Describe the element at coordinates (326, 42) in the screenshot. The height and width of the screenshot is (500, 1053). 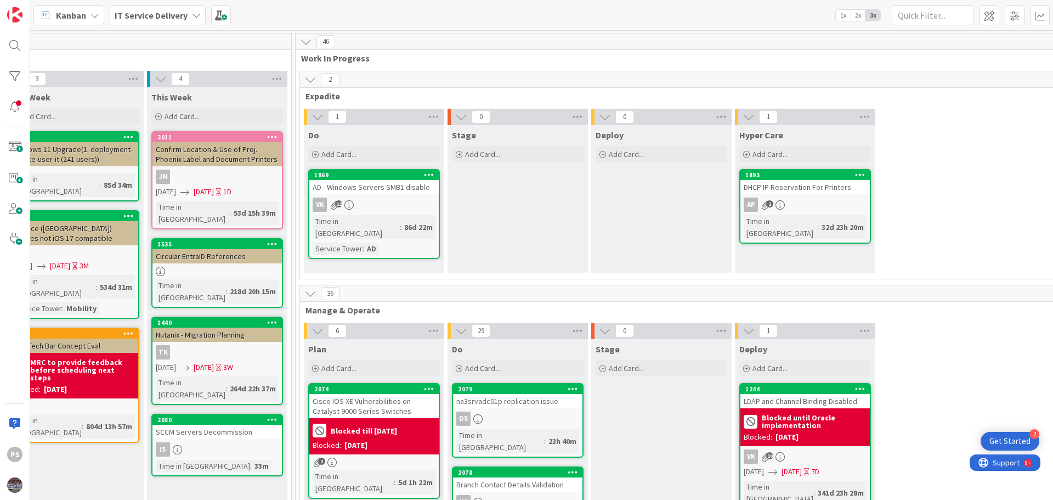
I see `span: 46` at that location.